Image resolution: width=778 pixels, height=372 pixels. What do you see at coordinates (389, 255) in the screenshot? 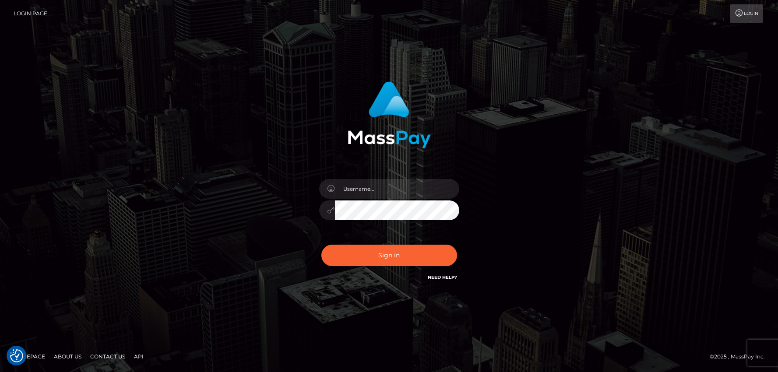
I see `button: Sign in` at bounding box center [389, 255].